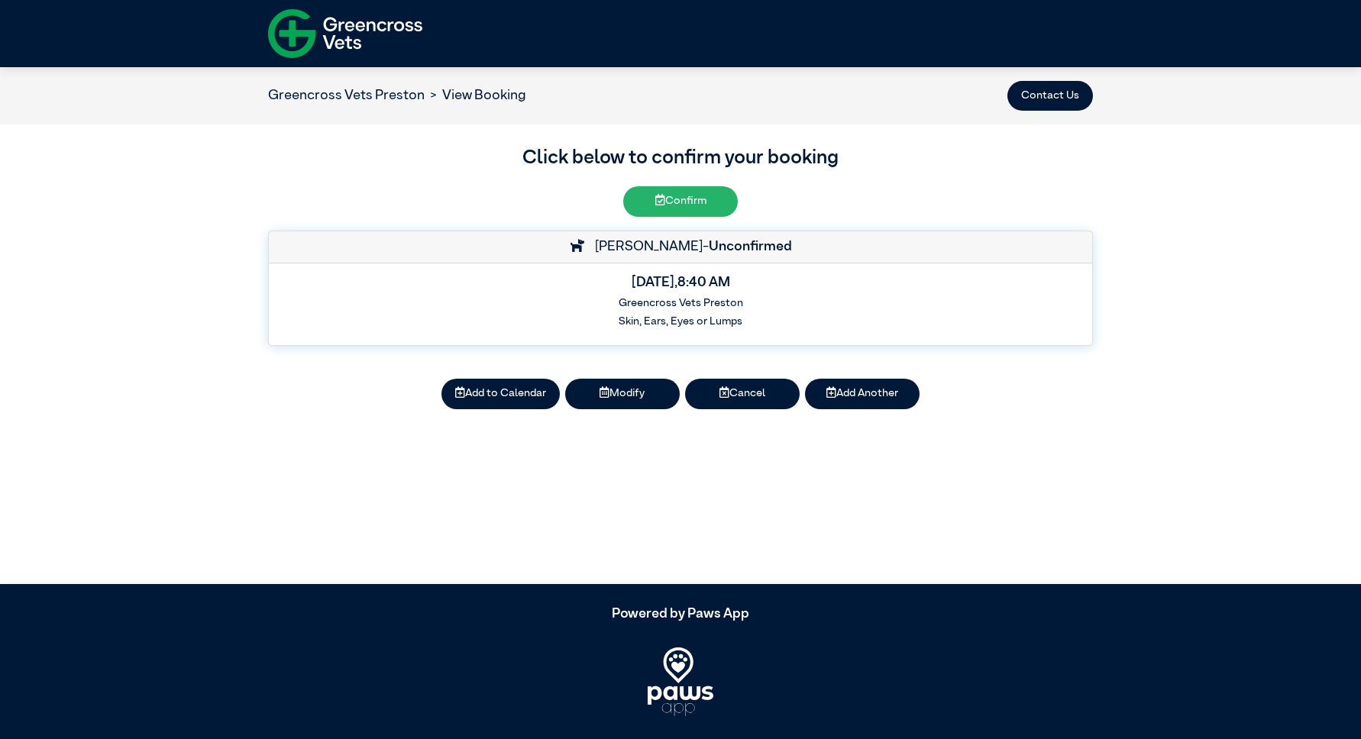 The height and width of the screenshot is (739, 1361). I want to click on img: PawsApp, so click(680, 682).